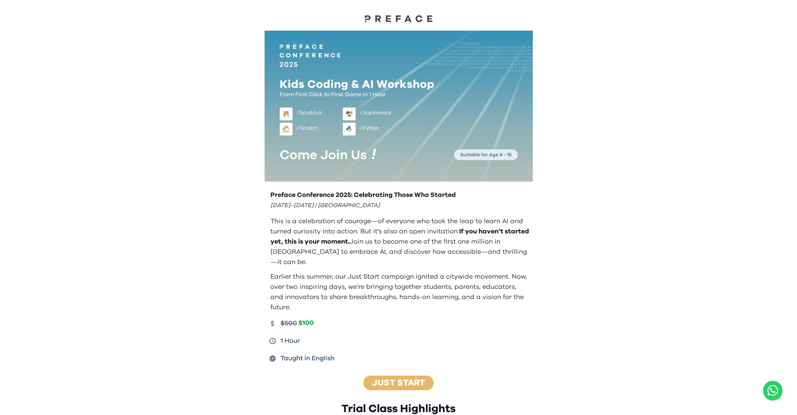  I want to click on p: This is a celebration of courage—of everyone who took the leap to learn AI and turned curiosity i..., so click(400, 242).